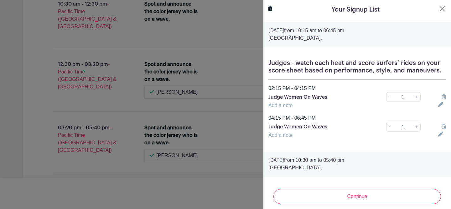 The width and height of the screenshot is (451, 209). Describe the element at coordinates (357, 67) in the screenshot. I see `h5: Judges - watch each heat and score surfers’ rides on your score sheet based on performance, style...` at that location.